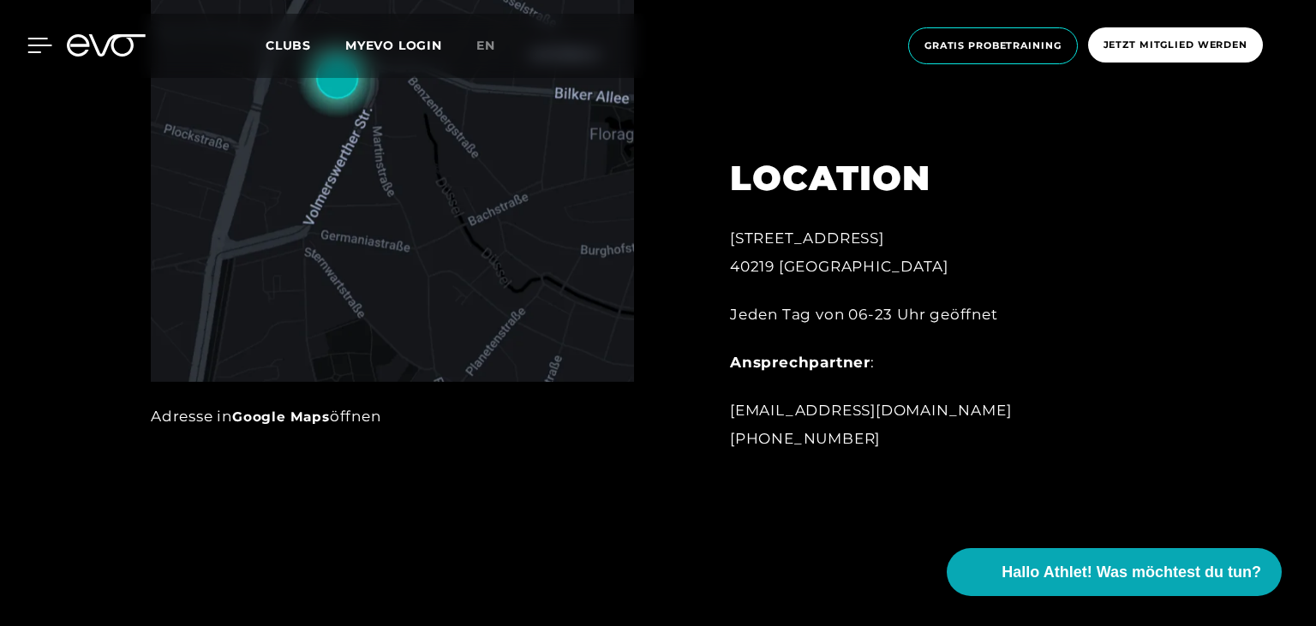 The height and width of the screenshot is (626, 1316). What do you see at coordinates (1114, 572) in the screenshot?
I see `button: Hallo Athlet! Was möchtest du tun?` at bounding box center [1114, 572].